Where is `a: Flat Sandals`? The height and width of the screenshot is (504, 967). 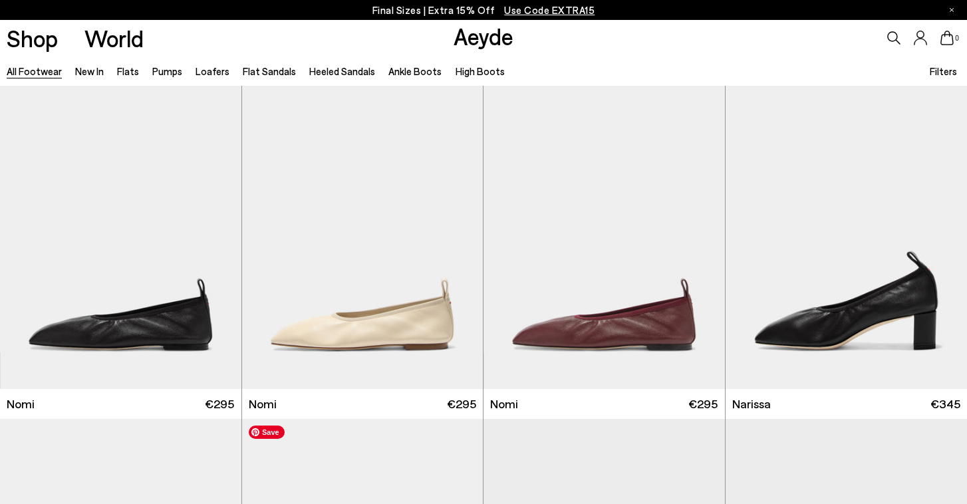
a: Flat Sandals is located at coordinates (269, 71).